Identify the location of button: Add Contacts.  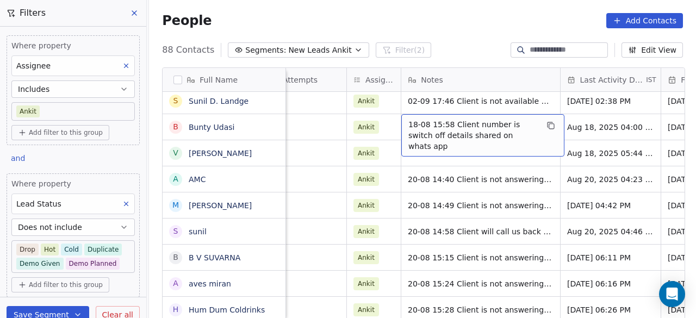
(645, 21).